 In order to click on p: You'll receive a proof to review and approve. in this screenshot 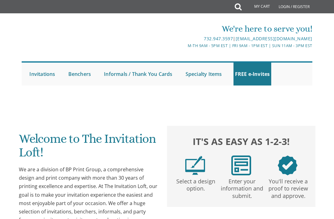, I will do `click(288, 187)`.